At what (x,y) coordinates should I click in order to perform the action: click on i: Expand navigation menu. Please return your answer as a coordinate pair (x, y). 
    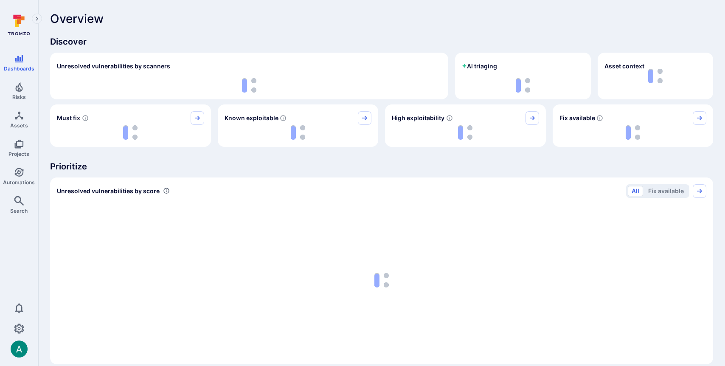
    Looking at the image, I should click on (37, 19).